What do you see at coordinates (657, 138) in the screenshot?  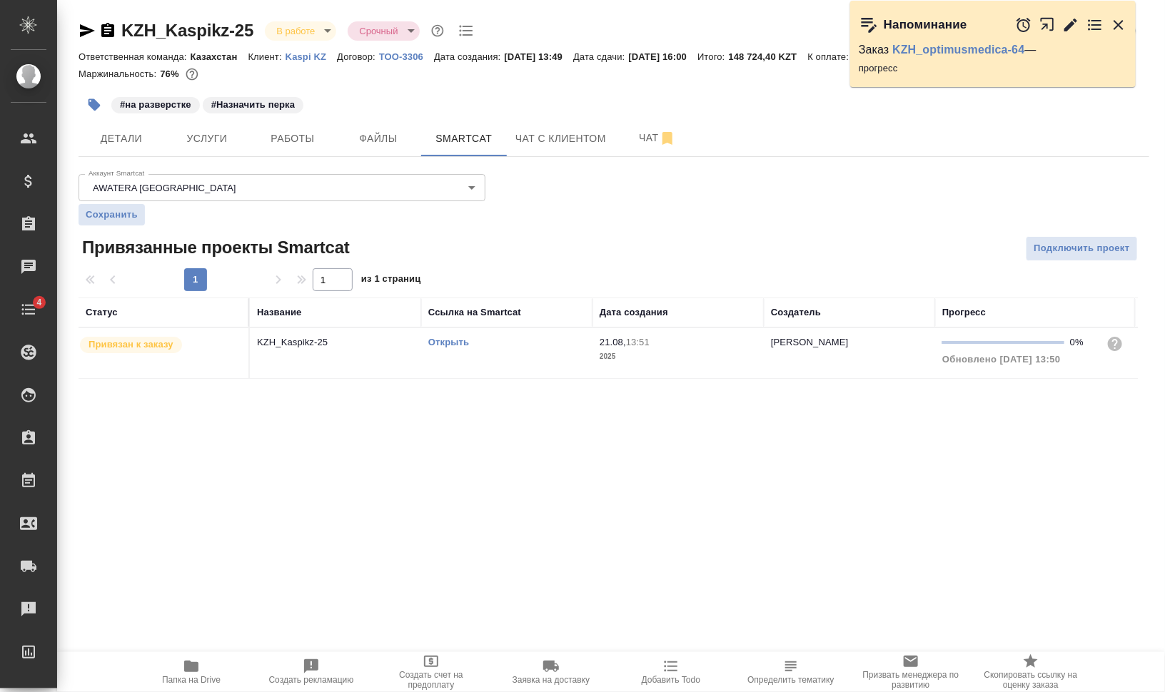 I see `span: Чат` at bounding box center [657, 138].